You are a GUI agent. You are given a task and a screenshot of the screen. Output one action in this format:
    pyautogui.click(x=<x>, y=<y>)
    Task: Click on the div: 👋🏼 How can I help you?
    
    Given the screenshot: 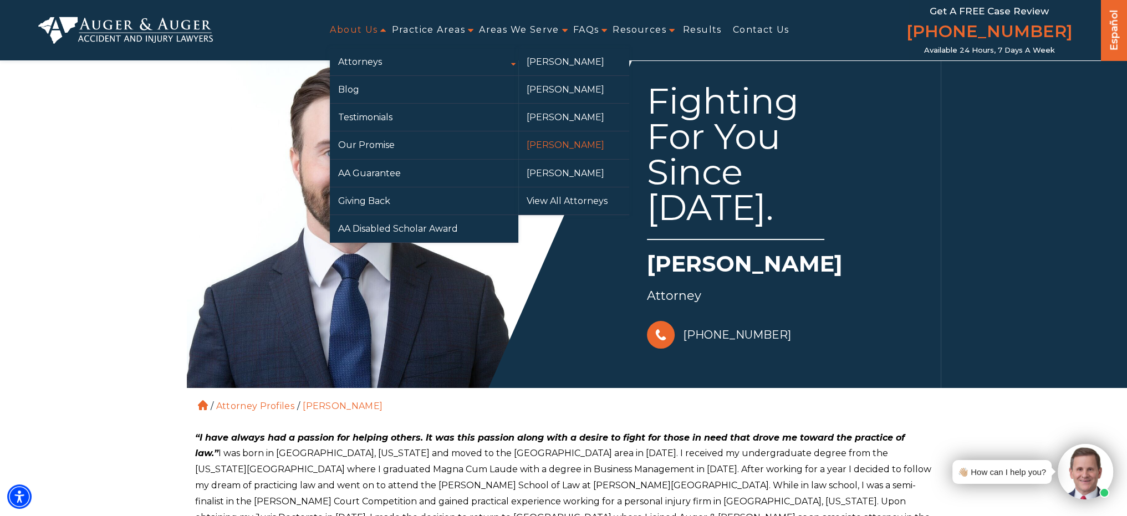 What is the action you would take?
    pyautogui.click(x=1002, y=472)
    